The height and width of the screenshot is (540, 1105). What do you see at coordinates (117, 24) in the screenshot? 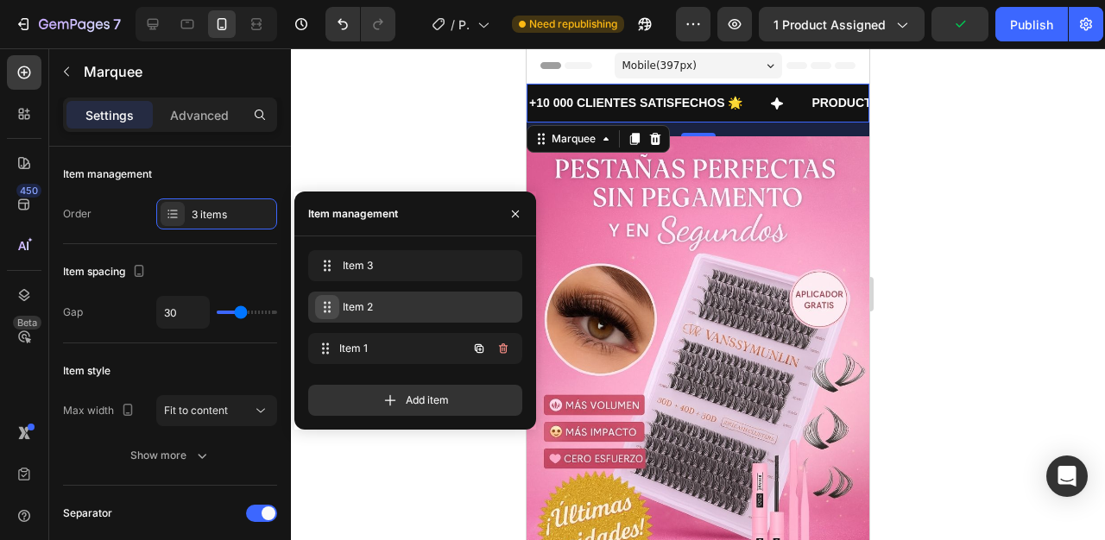
I see `p: 7` at bounding box center [117, 24].